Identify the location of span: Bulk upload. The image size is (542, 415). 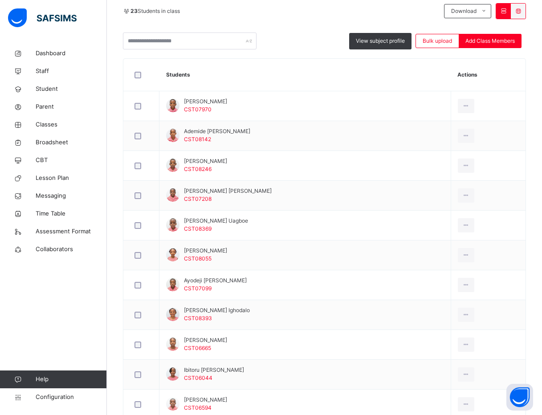
(437, 41).